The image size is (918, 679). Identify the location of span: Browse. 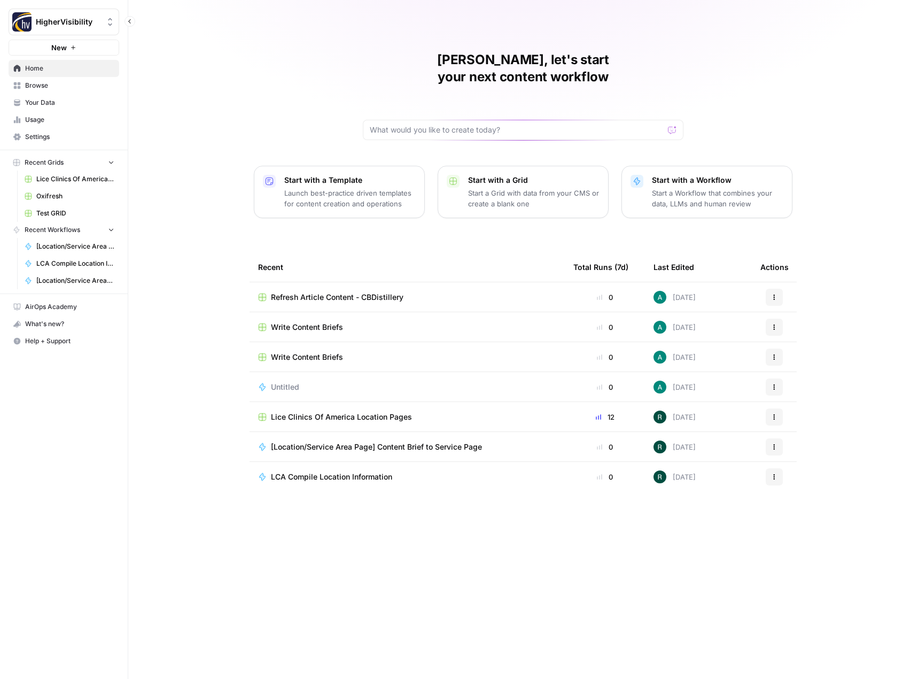
(69, 86).